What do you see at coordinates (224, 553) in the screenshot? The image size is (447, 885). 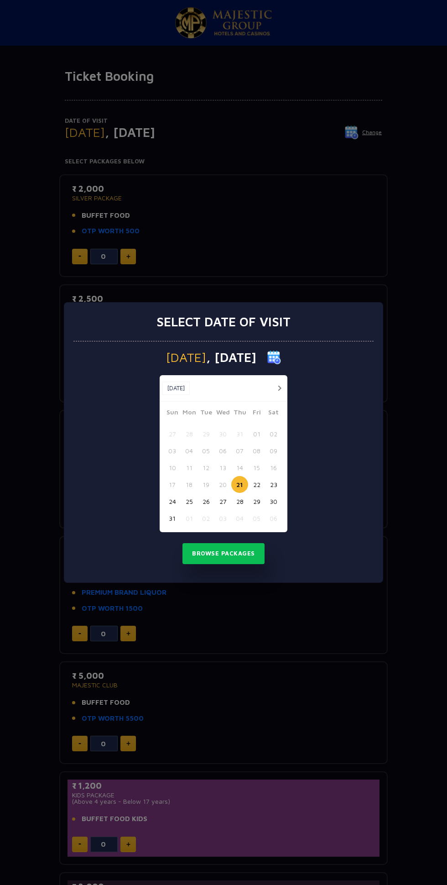 I see `button: Browse Packages` at bounding box center [224, 553].